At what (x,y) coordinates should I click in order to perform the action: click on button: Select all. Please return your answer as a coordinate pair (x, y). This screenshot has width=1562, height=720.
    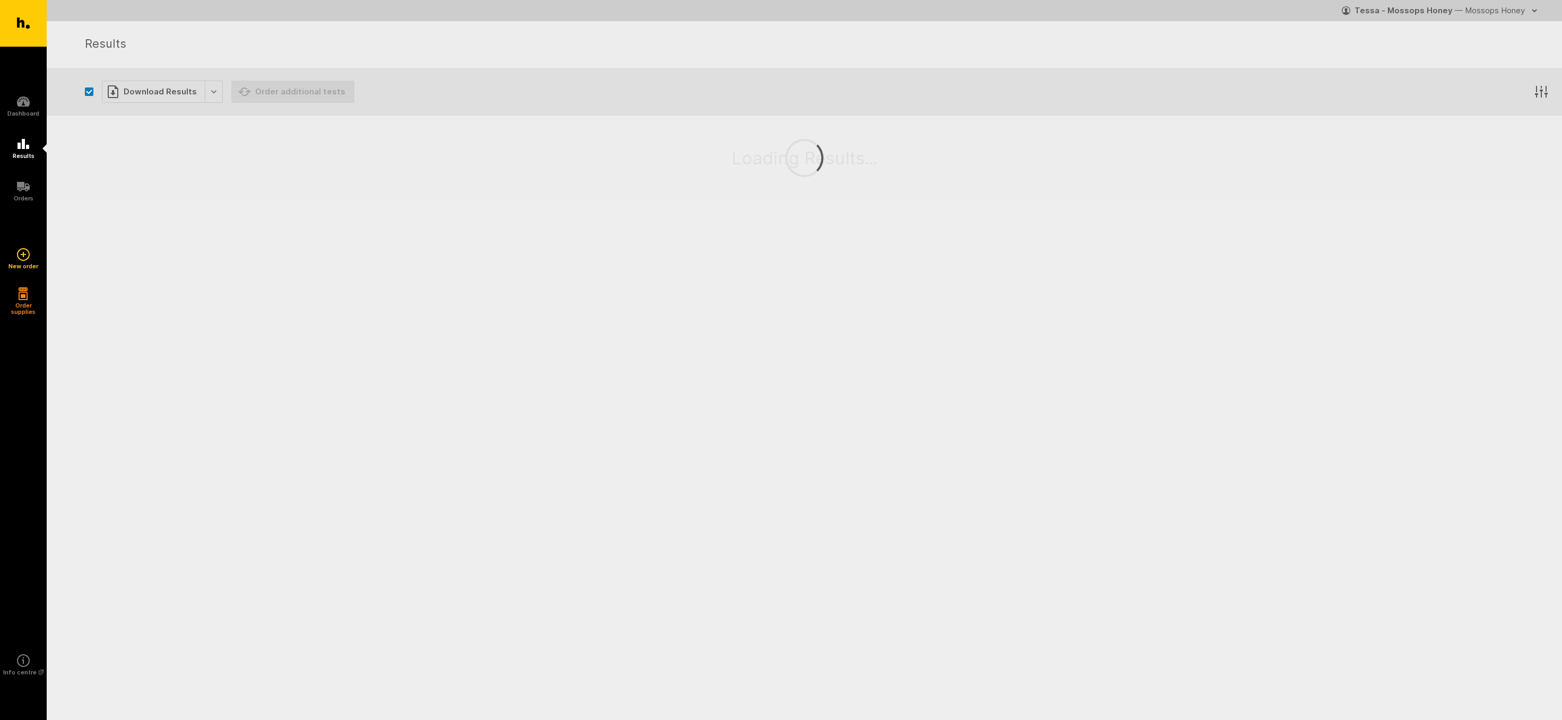
    Looking at the image, I should click on (89, 92).